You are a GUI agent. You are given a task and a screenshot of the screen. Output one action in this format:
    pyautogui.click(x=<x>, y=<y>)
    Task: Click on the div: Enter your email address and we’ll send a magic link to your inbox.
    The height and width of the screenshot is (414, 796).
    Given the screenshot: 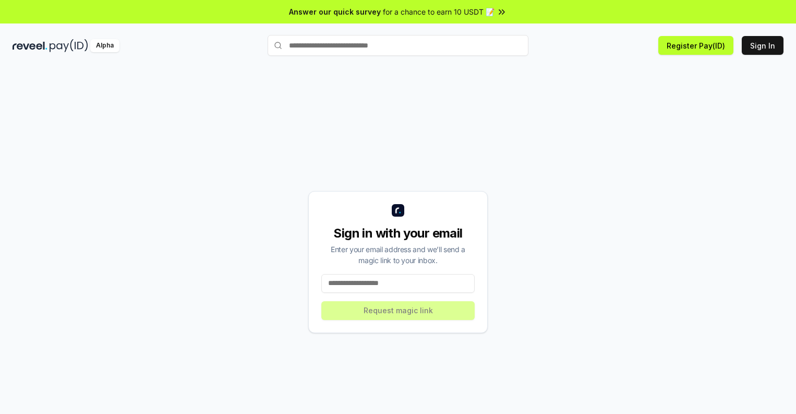 What is the action you would take?
    pyautogui.click(x=398, y=254)
    